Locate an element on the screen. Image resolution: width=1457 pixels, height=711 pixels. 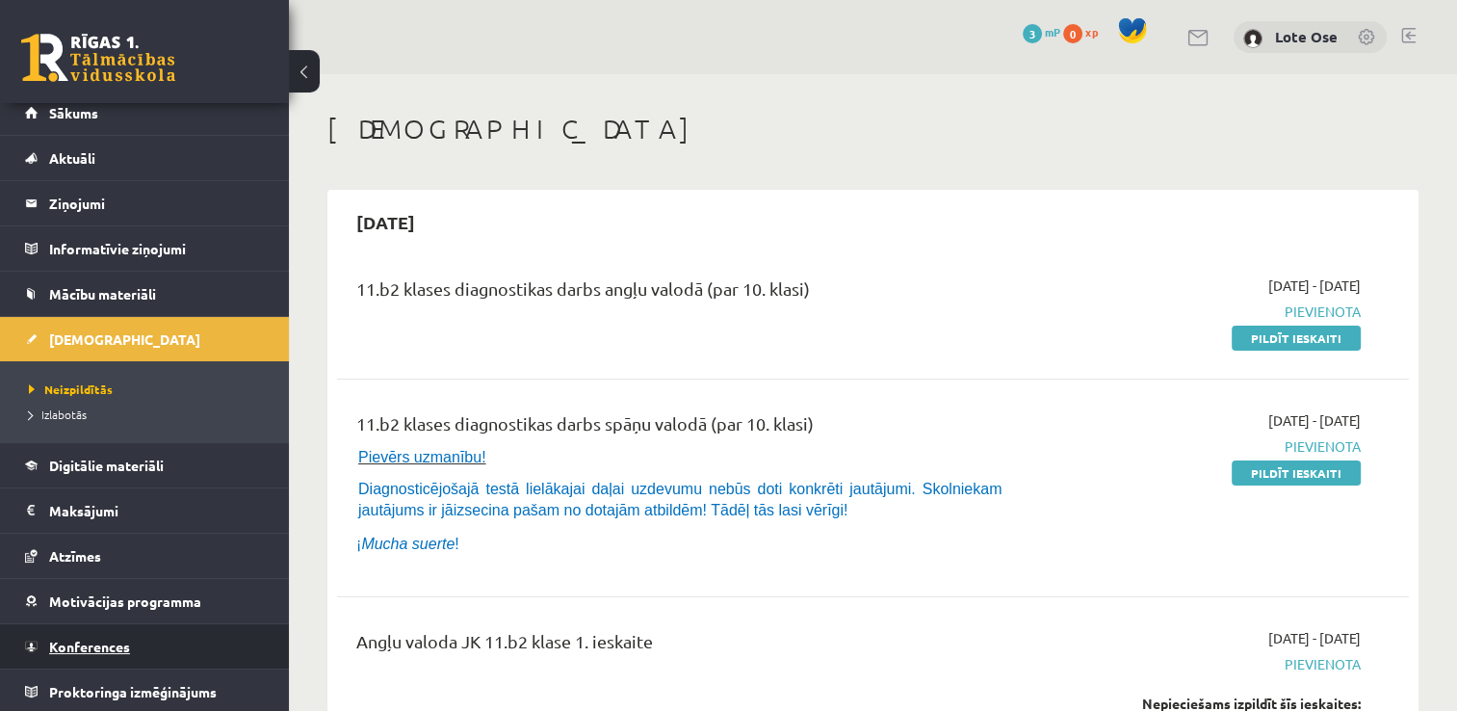
a: Informatīvie ziņojumi is located at coordinates (144, 249).